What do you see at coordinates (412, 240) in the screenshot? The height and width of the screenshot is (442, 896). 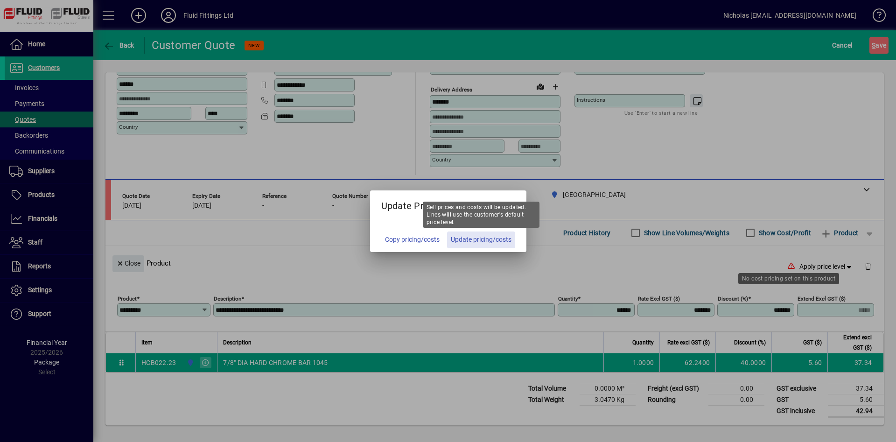 I see `button: Copy pricing/costs` at bounding box center [412, 240].